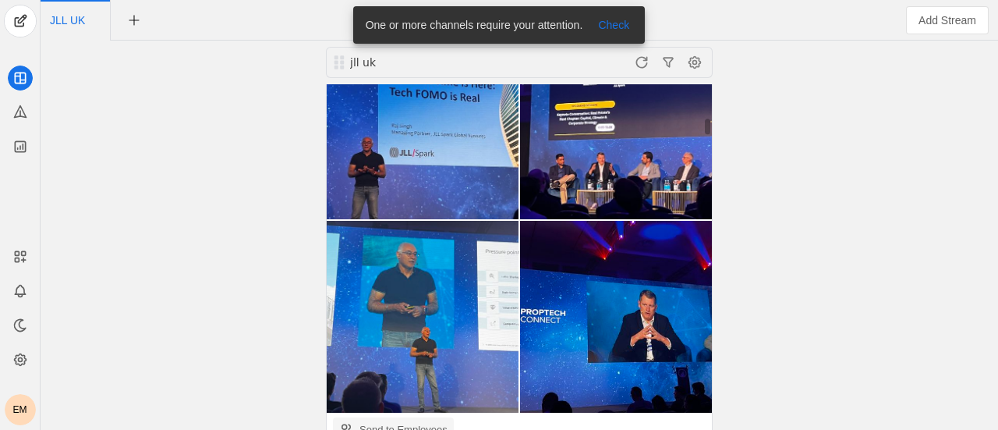 The image size is (998, 430). I want to click on span: Click to edit name, so click(67, 20).